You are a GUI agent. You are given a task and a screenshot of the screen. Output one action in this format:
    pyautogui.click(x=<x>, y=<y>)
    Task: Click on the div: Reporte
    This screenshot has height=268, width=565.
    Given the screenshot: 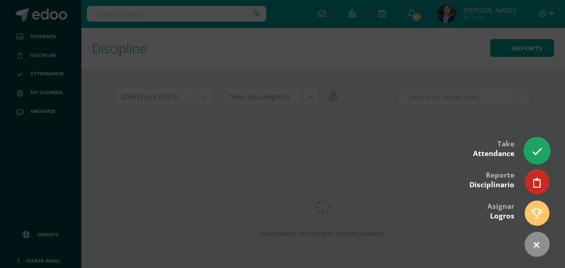 What is the action you would take?
    pyautogui.click(x=492, y=179)
    